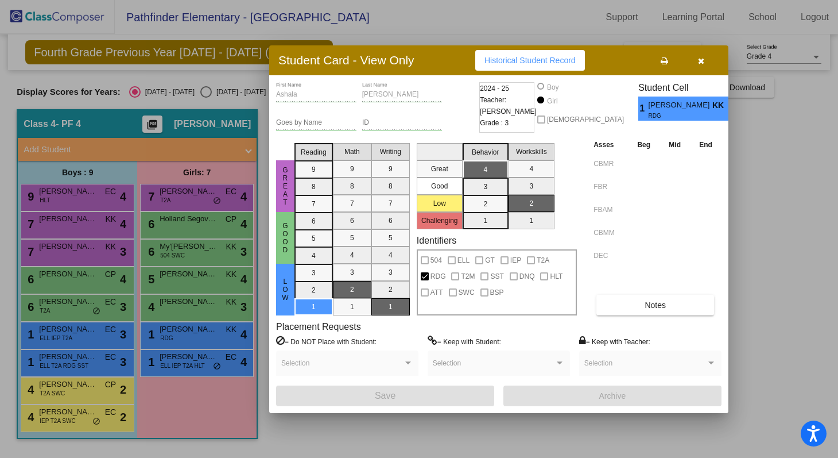 This screenshot has width=838, height=458. I want to click on span: Good, so click(285, 238).